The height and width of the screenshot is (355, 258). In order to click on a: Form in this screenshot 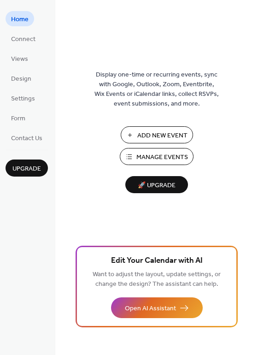, I will do `click(18, 118)`.